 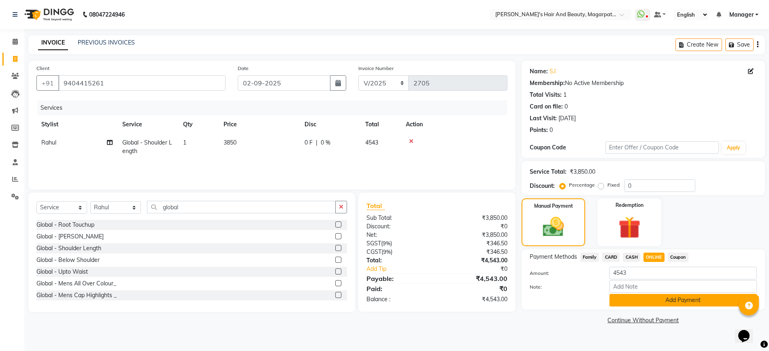 What do you see at coordinates (662, 147) in the screenshot?
I see `input: Enter Offer / Coupon Code` at bounding box center [662, 147].